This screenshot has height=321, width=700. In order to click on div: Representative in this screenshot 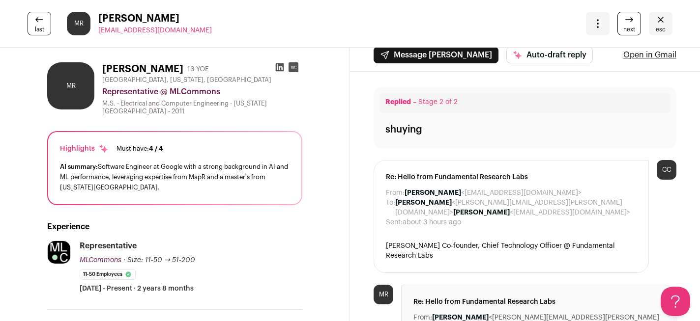, I will do `click(108, 246)`.